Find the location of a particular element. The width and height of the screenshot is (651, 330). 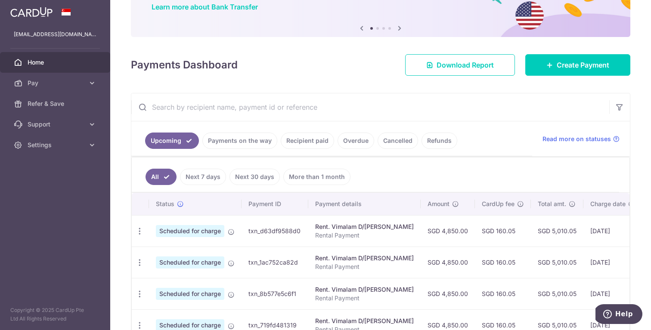

span: Home is located at coordinates (56, 62).